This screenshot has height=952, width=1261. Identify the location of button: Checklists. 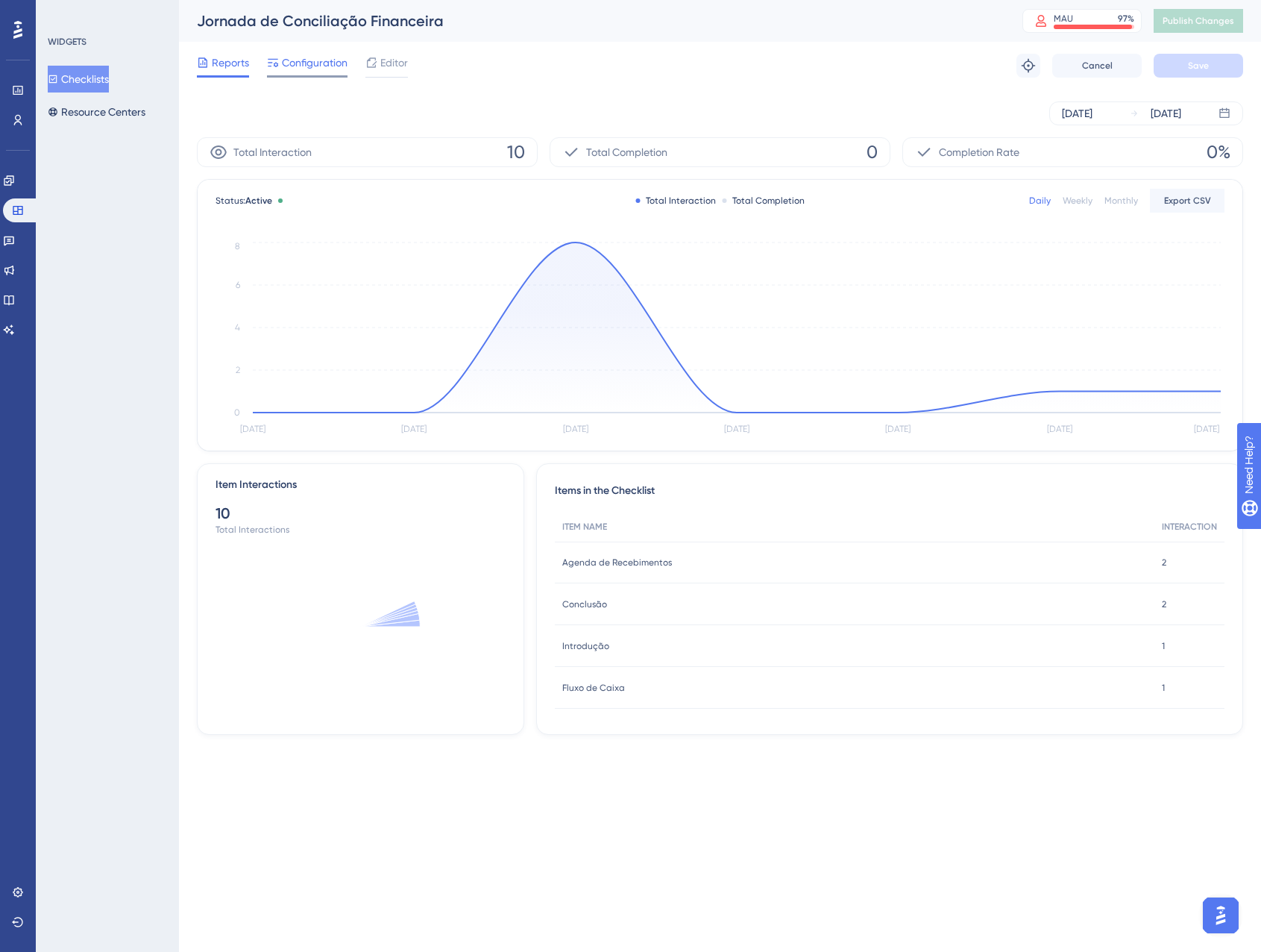
(78, 79).